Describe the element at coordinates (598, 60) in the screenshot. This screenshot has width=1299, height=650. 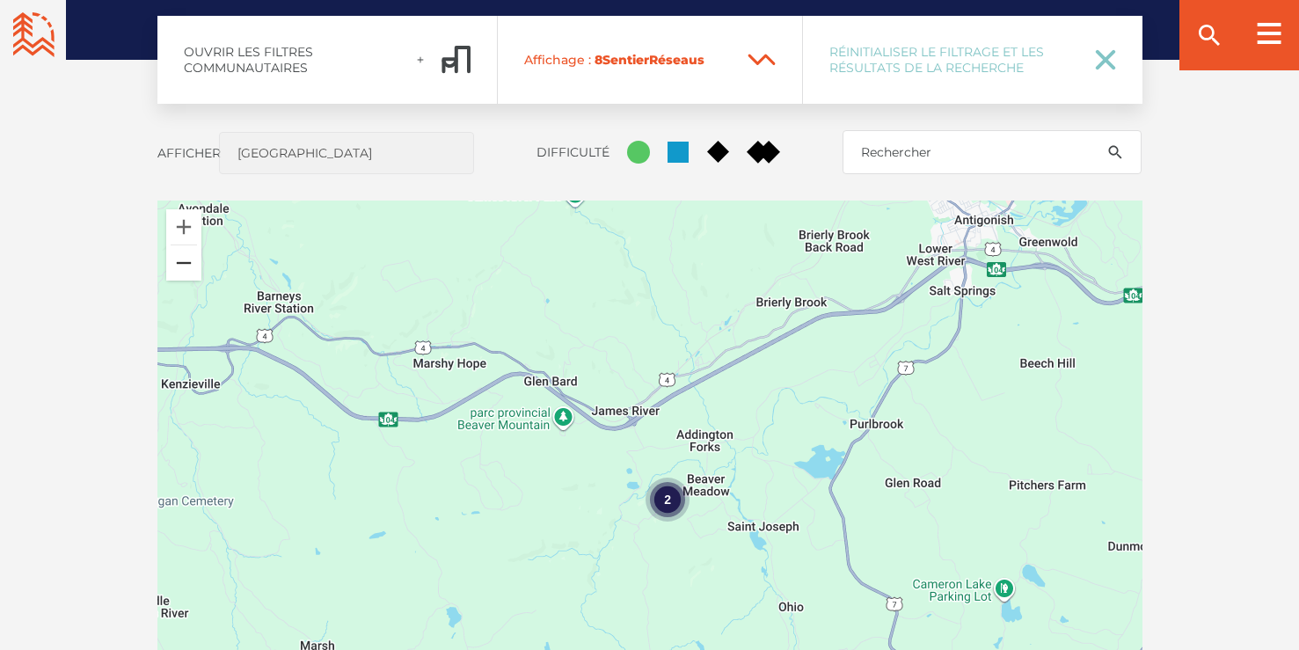
I see `span: 8` at that location.